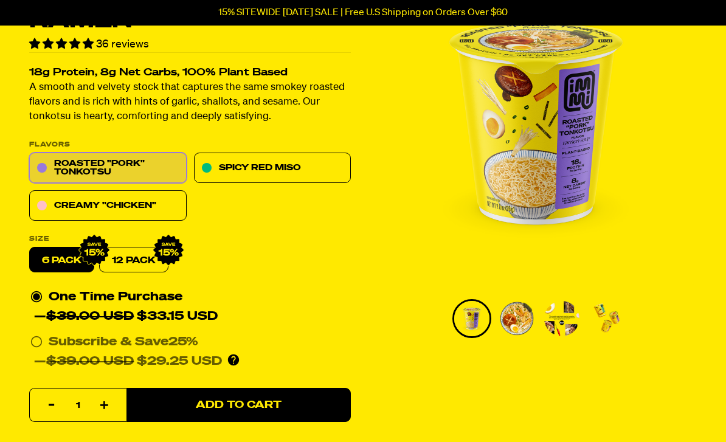 The image size is (726, 442). What do you see at coordinates (272, 168) in the screenshot?
I see `a: Spicy Red Miso` at bounding box center [272, 168].